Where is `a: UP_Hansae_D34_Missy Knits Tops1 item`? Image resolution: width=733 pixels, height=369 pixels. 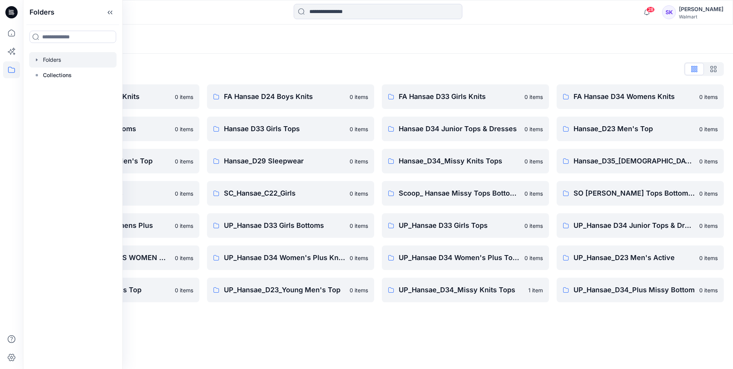 a: UP_Hansae_D34_Missy Knits Tops1 item is located at coordinates (465, 290).